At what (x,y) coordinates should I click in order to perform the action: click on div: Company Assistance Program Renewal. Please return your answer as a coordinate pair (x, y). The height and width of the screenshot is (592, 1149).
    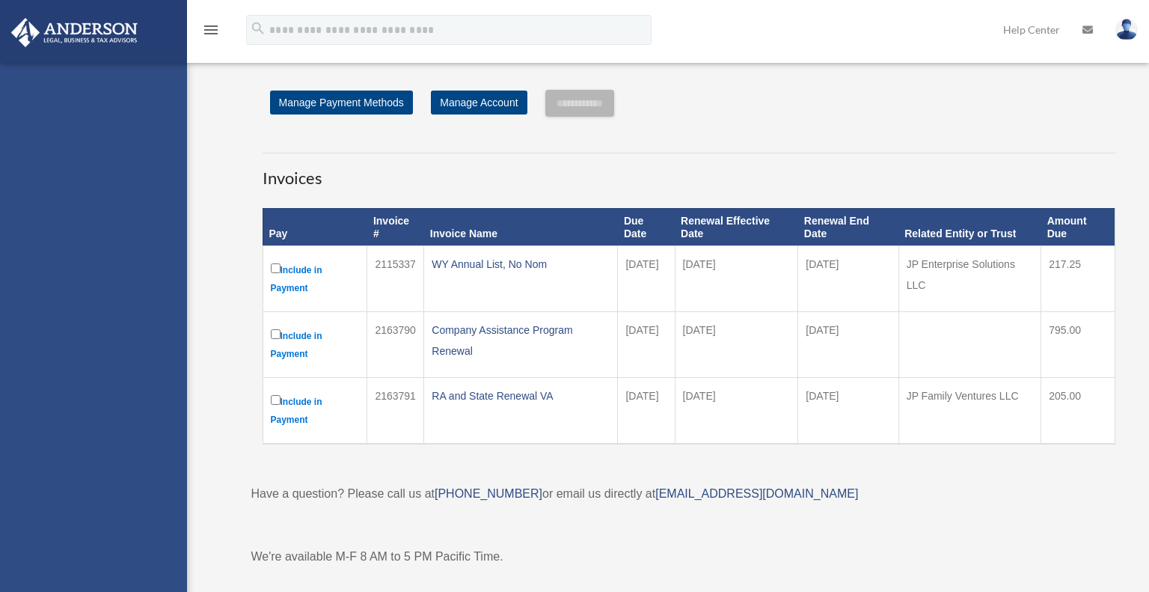
    Looking at the image, I should click on (521, 340).